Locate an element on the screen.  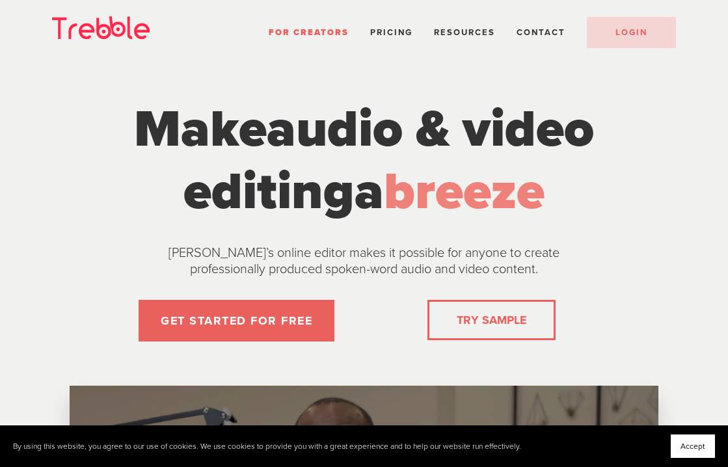
span: breeze is located at coordinates (464, 192).